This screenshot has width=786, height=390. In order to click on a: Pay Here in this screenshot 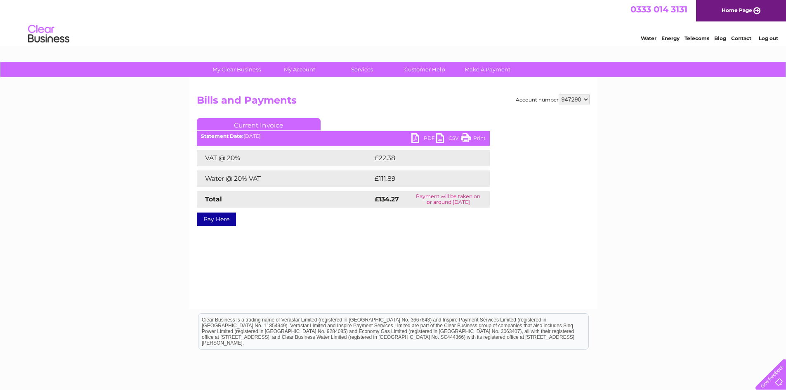, I will do `click(216, 219)`.